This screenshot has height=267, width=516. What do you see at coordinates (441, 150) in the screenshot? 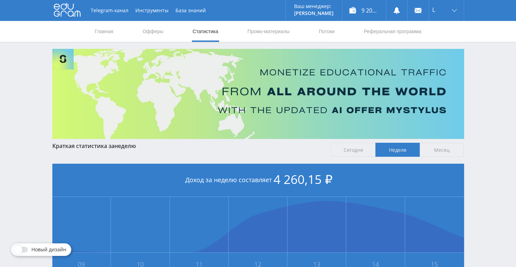
I see `span: Месяц` at bounding box center [441, 150].